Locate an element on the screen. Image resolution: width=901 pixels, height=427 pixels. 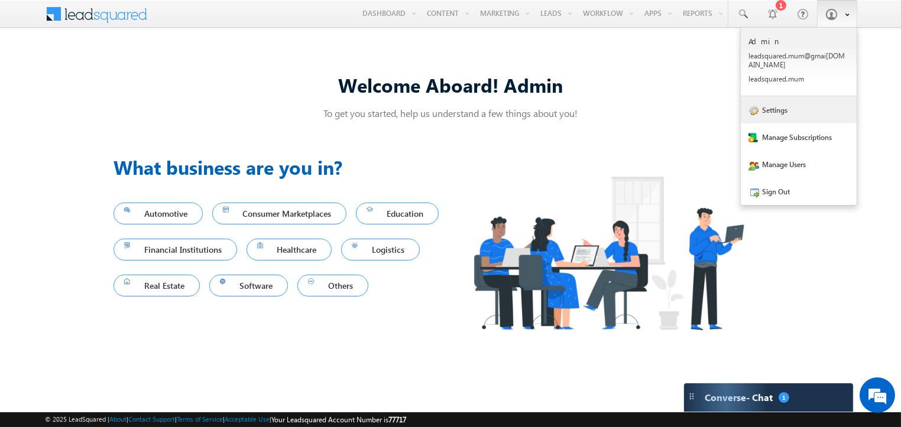
div: Chat with us now is located at coordinates (130, 70).